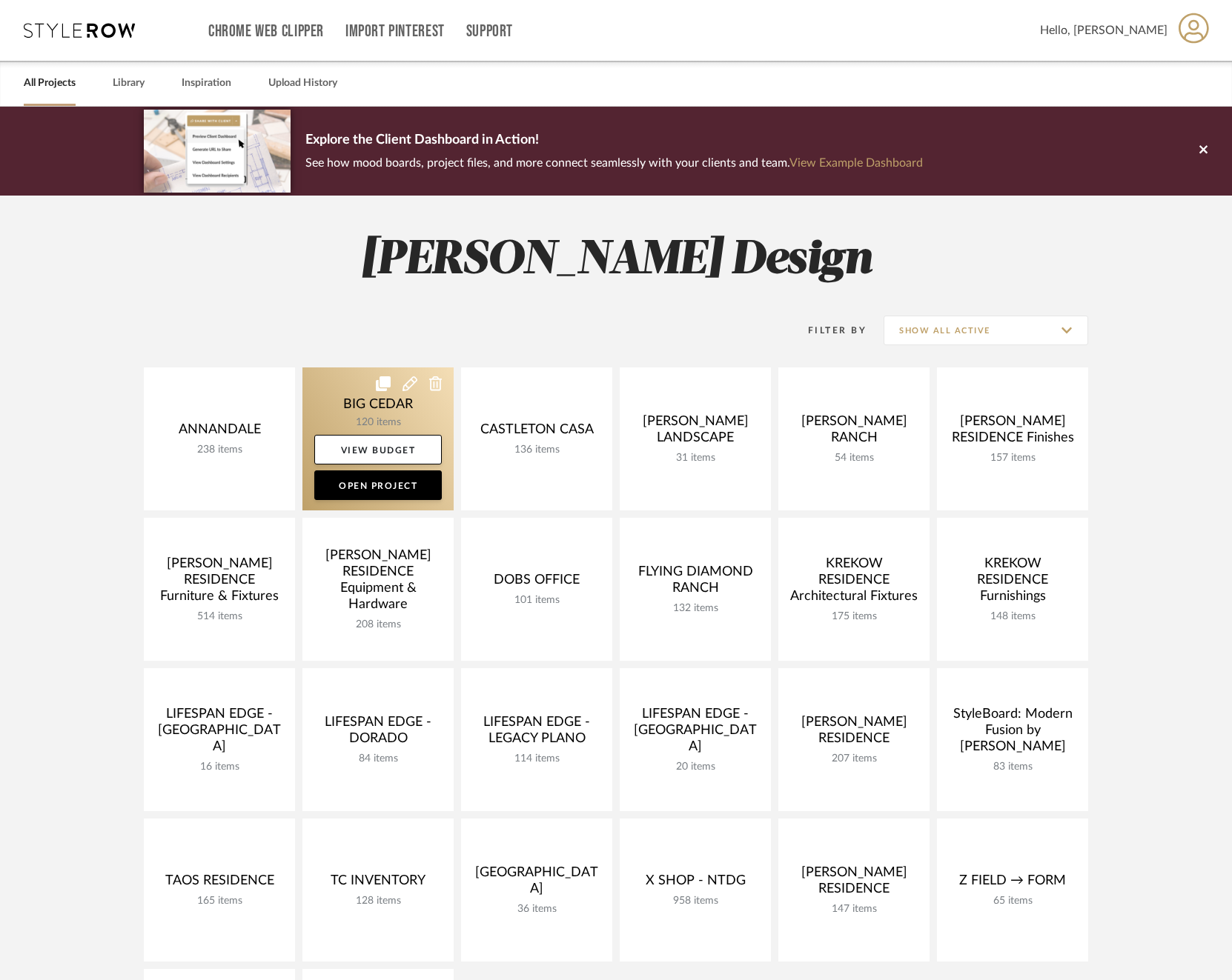 This screenshot has width=1232, height=980. What do you see at coordinates (827, 331) in the screenshot?
I see `div: Filter By` at bounding box center [827, 331].